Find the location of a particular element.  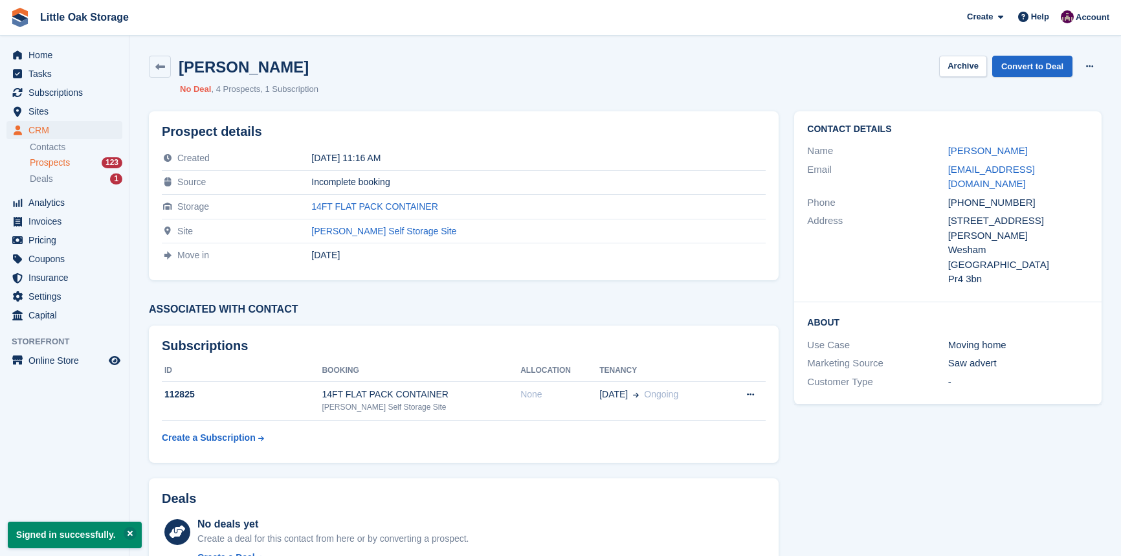

a: Convert to Deal is located at coordinates (1032, 66).